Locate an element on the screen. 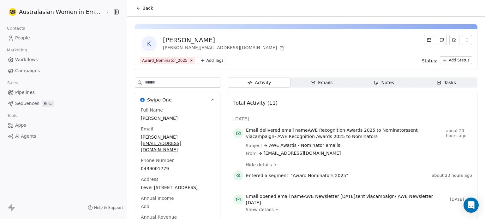  button: Add Status is located at coordinates (456, 60).